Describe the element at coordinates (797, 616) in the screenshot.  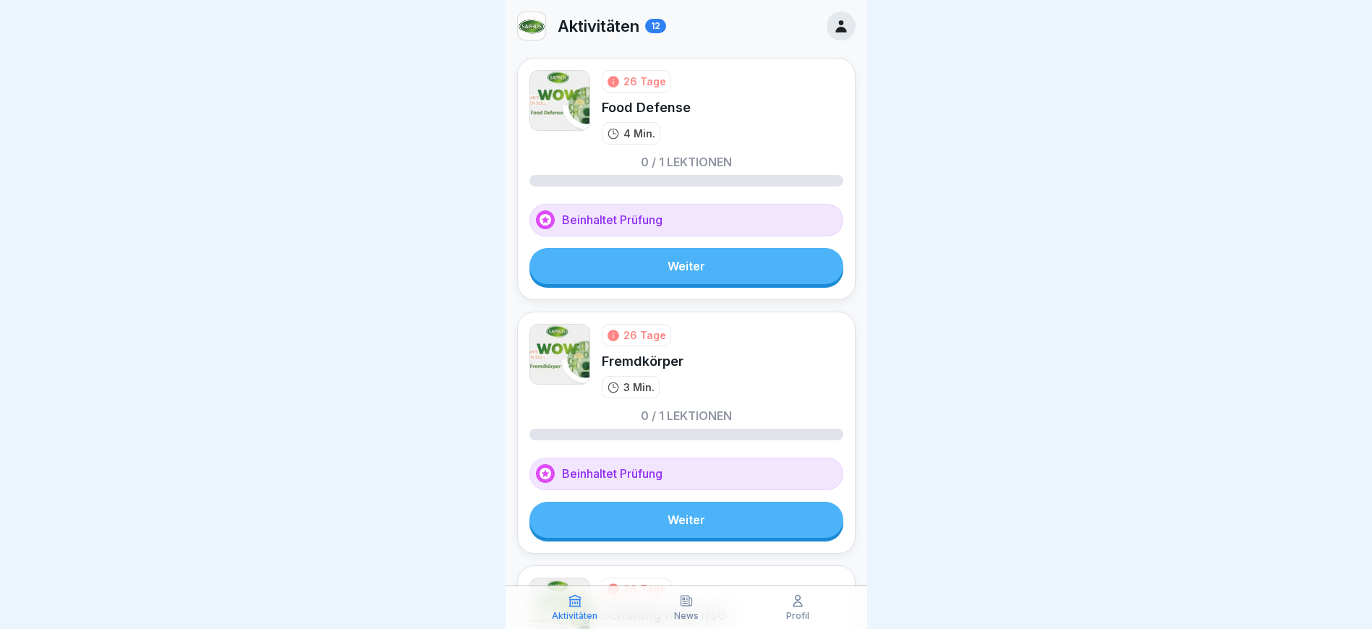
I see `p: Profil` at that location.